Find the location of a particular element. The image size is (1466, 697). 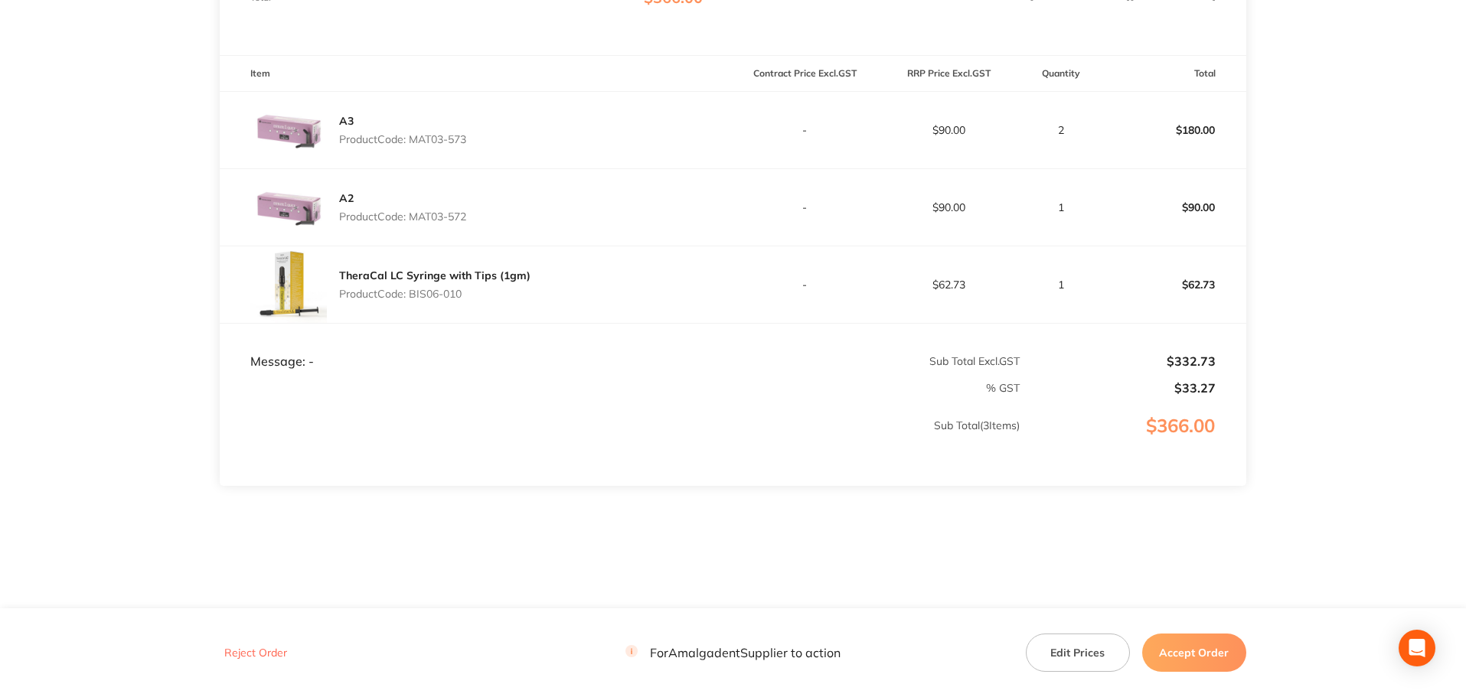

p: $33.27 is located at coordinates (1118, 388).